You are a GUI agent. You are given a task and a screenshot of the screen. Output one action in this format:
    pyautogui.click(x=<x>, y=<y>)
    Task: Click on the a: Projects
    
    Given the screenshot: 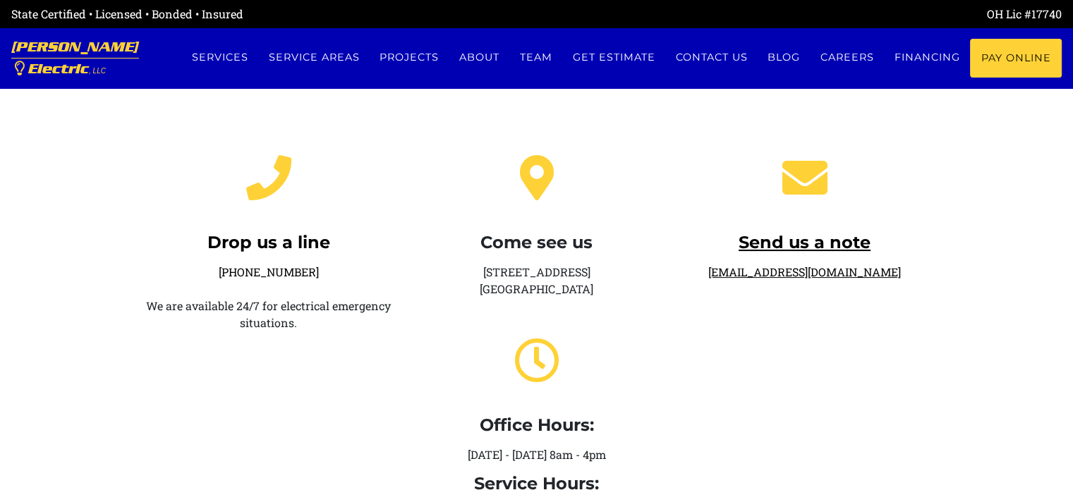 What is the action you would take?
    pyautogui.click(x=409, y=57)
    